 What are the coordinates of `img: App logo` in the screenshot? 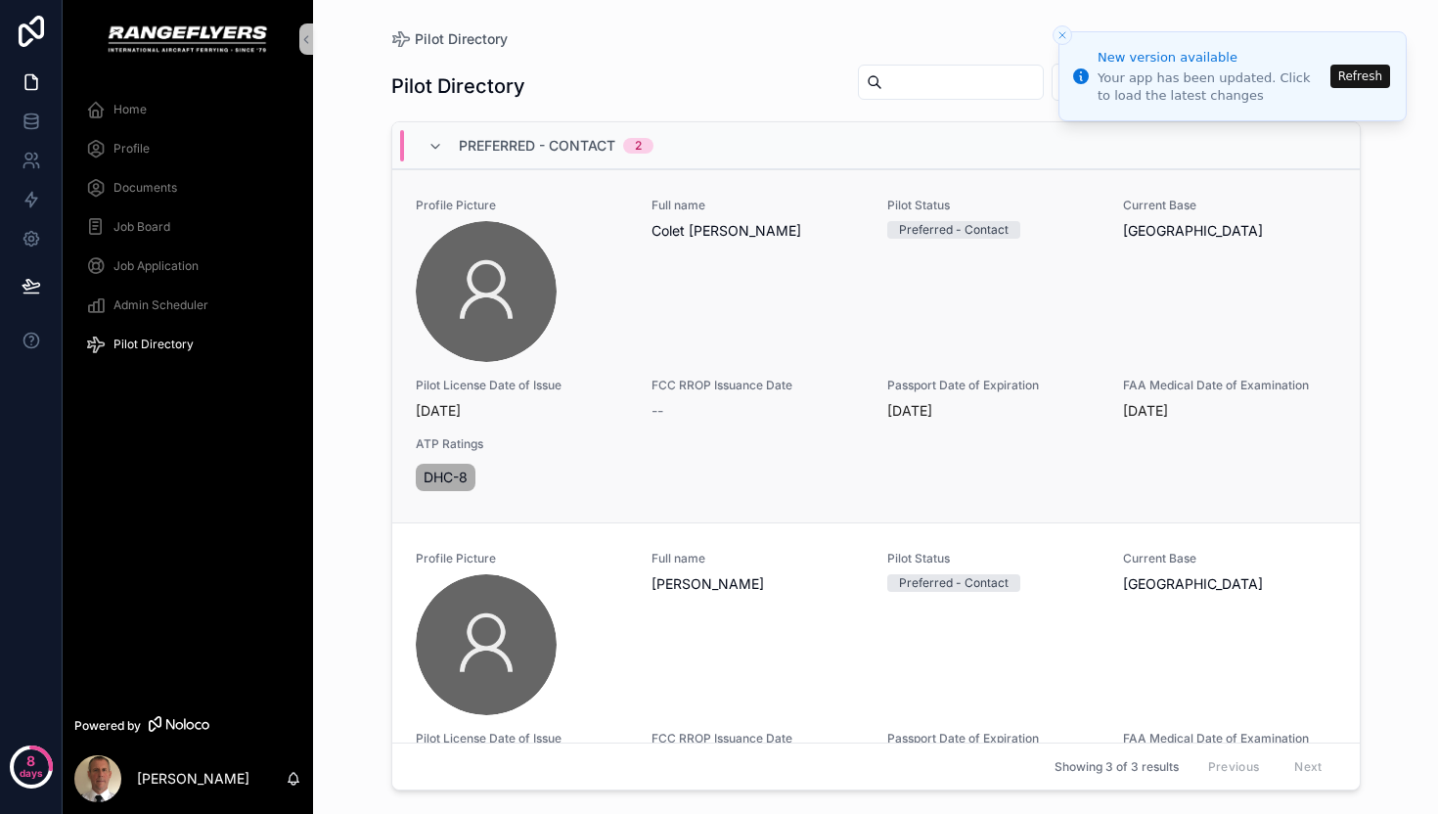 It's located at (187, 39).